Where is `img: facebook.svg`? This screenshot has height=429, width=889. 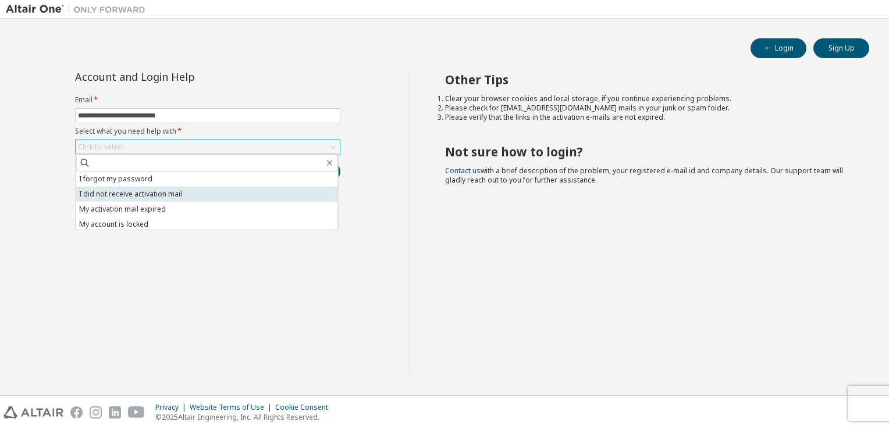 img: facebook.svg is located at coordinates (76, 413).